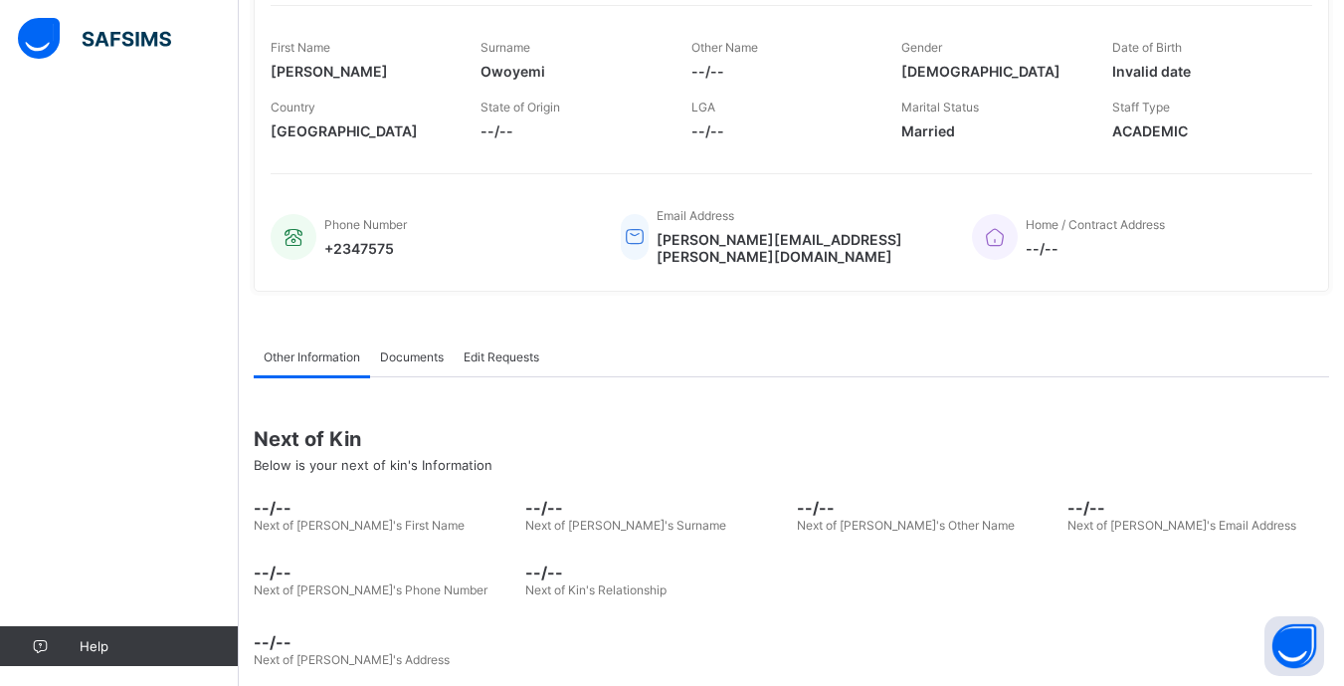 This screenshot has height=686, width=1344. I want to click on span: Marital Status, so click(940, 106).